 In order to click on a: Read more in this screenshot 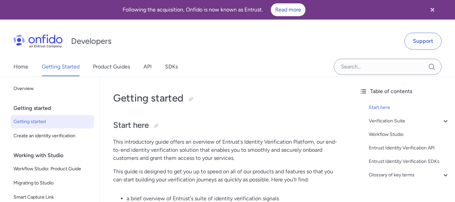, I will do `click(288, 10)`.